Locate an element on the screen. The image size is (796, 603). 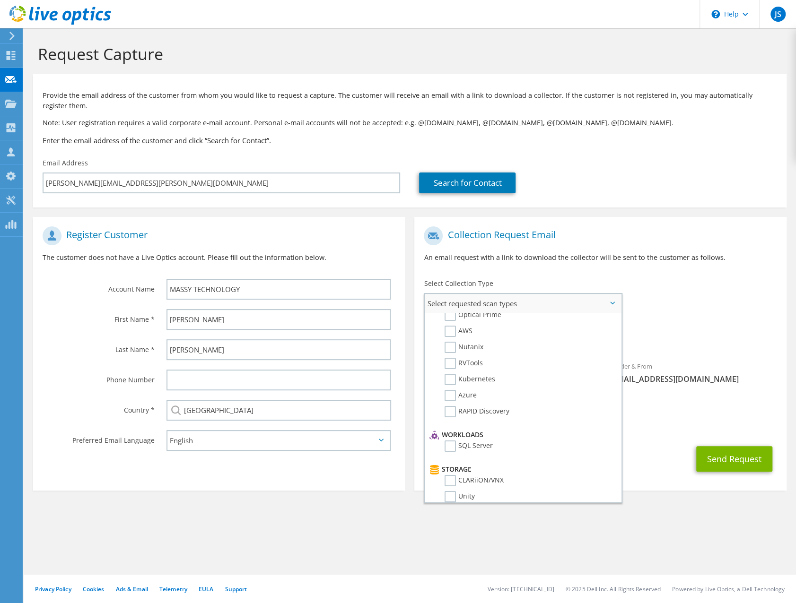
div: To is located at coordinates (507, 378).